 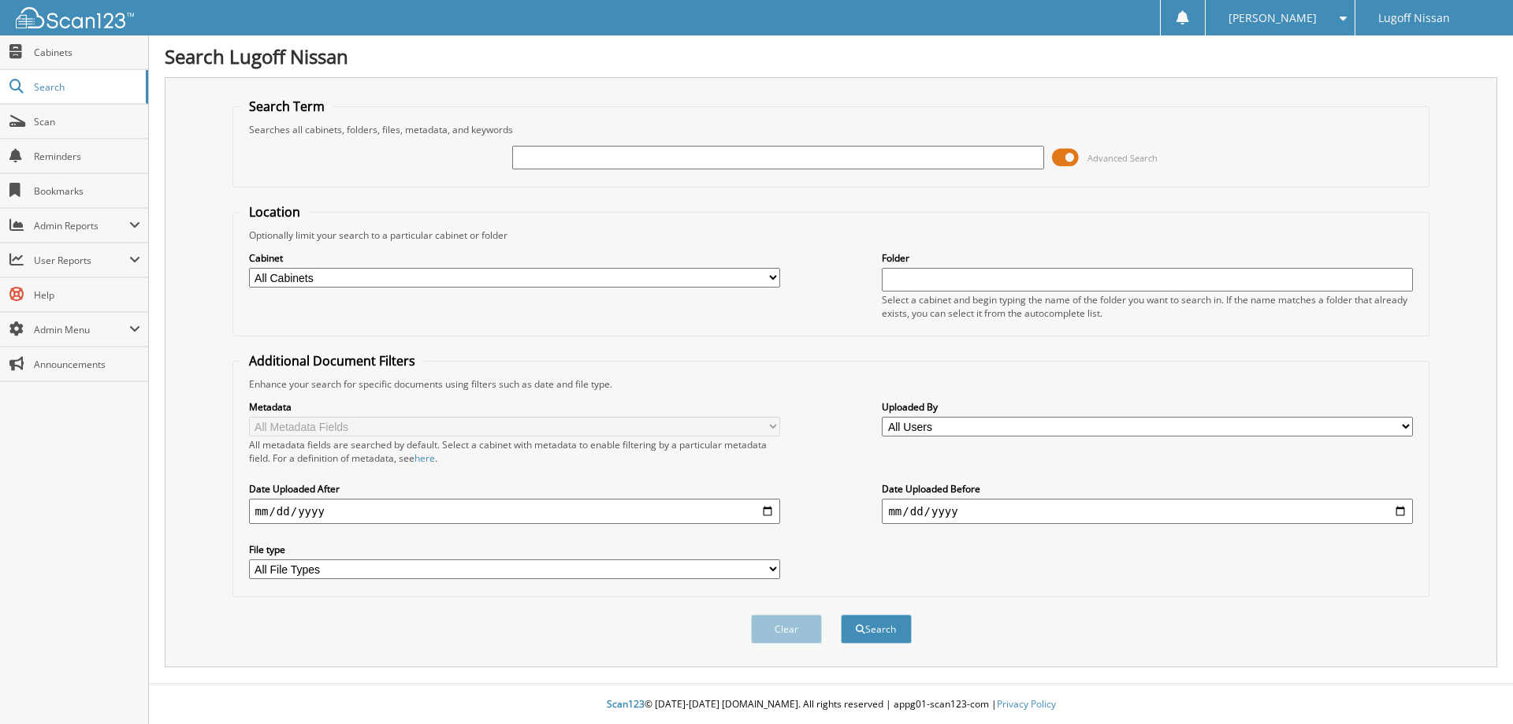 I want to click on div: Select a cabinet and begin typing the name of the folder you want to search in. If the name match..., so click(x=1148, y=307).